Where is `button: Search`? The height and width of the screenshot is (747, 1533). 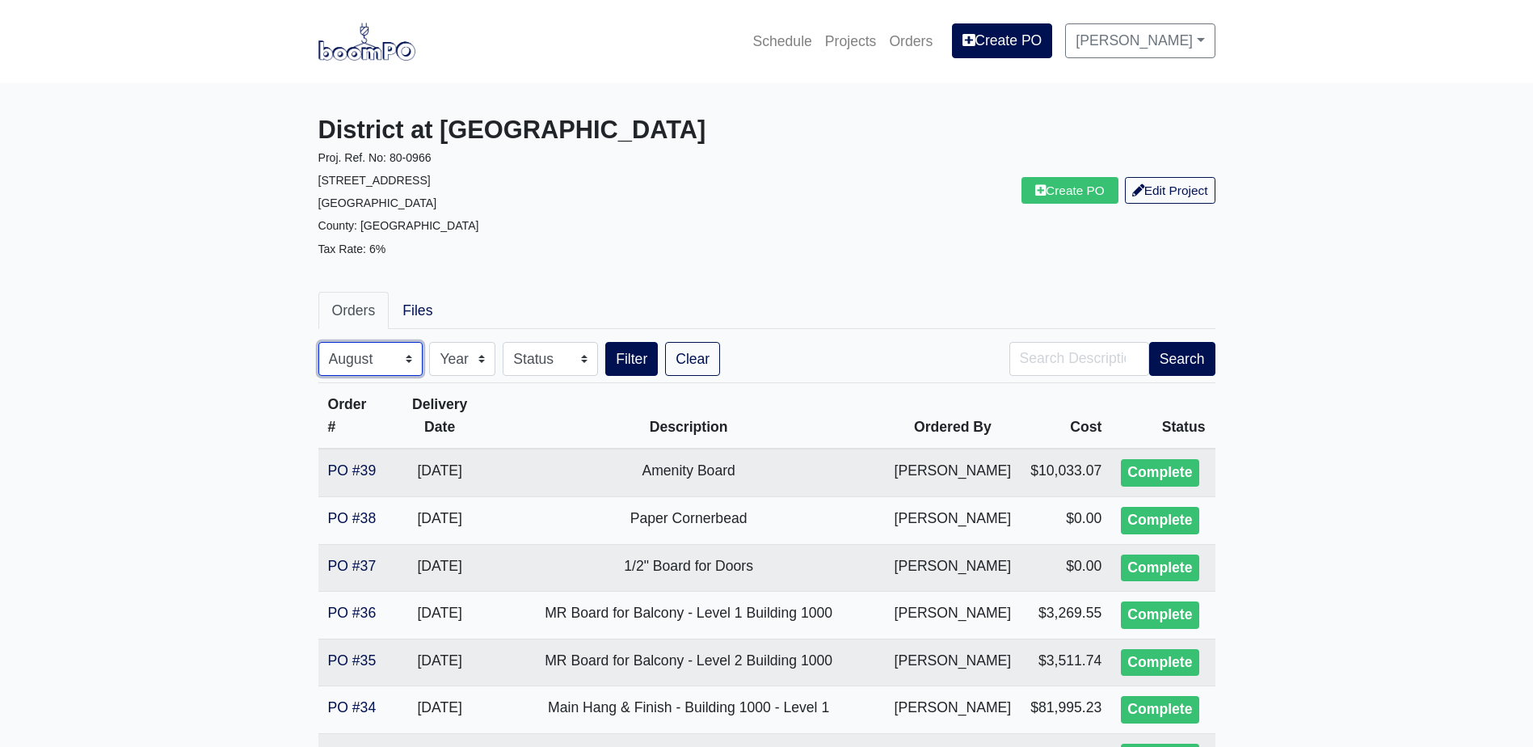 button: Search is located at coordinates (1182, 359).